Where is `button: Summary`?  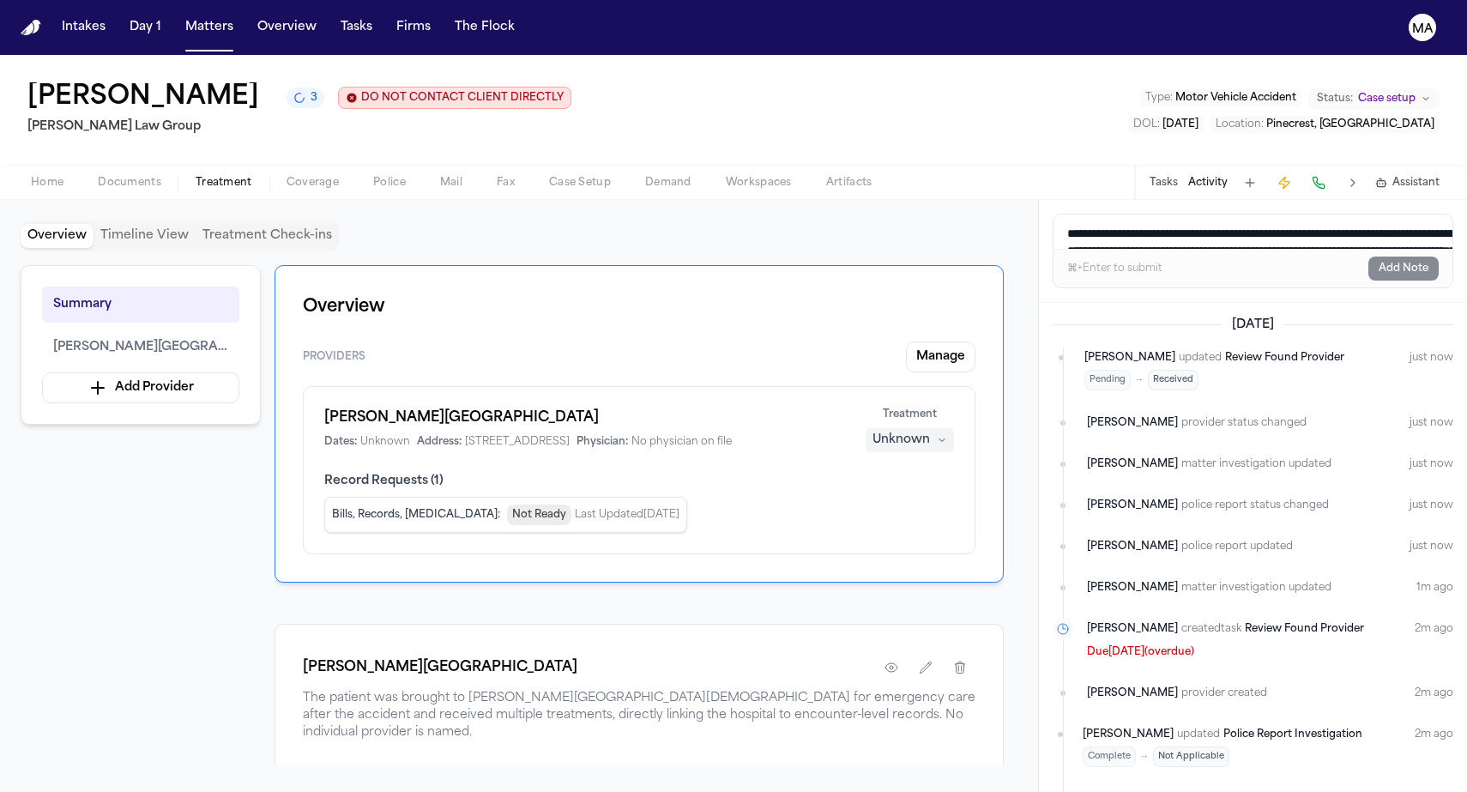 button: Summary is located at coordinates (141, 305).